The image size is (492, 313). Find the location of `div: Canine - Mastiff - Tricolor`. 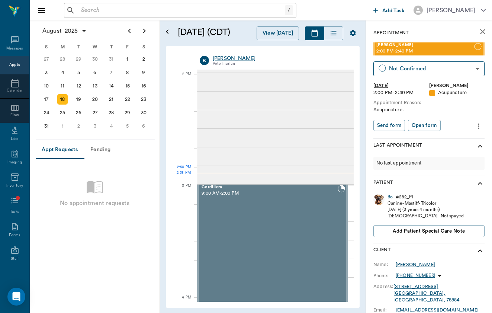

div: Canine - Mastiff - Tricolor is located at coordinates (426, 203).